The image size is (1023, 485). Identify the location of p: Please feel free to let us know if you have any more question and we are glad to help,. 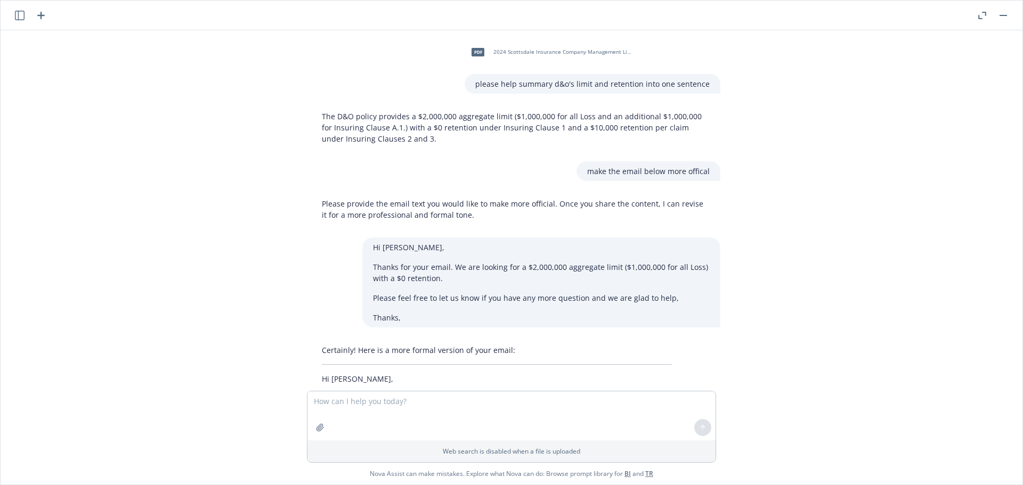
(541, 298).